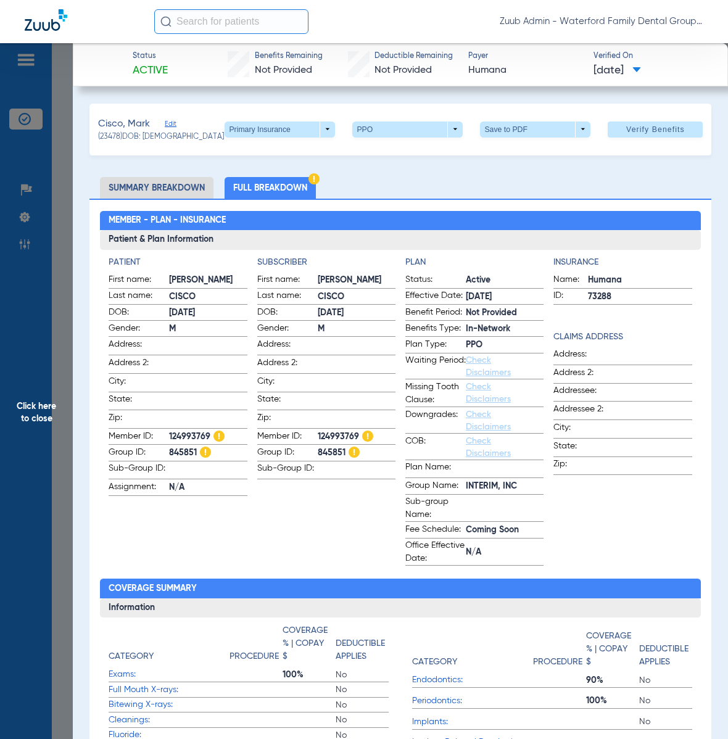 The width and height of the screenshot is (728, 739). I want to click on span: N/A, so click(208, 488).